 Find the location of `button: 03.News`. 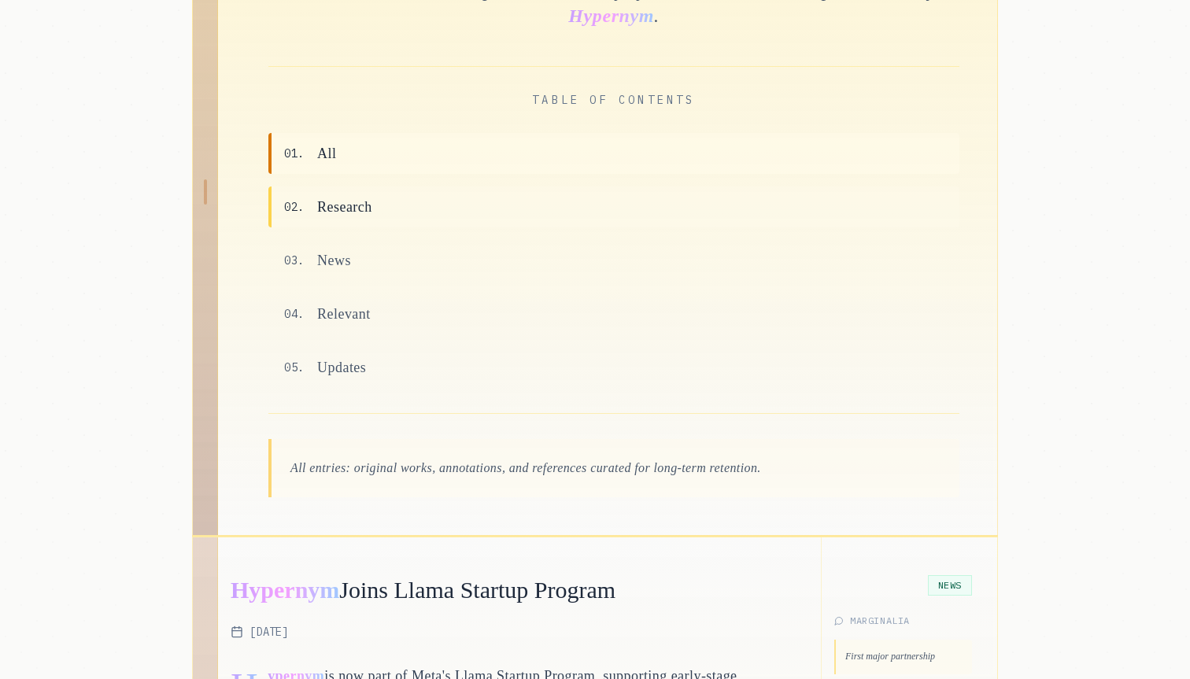

button: 03.News is located at coordinates (614, 261).